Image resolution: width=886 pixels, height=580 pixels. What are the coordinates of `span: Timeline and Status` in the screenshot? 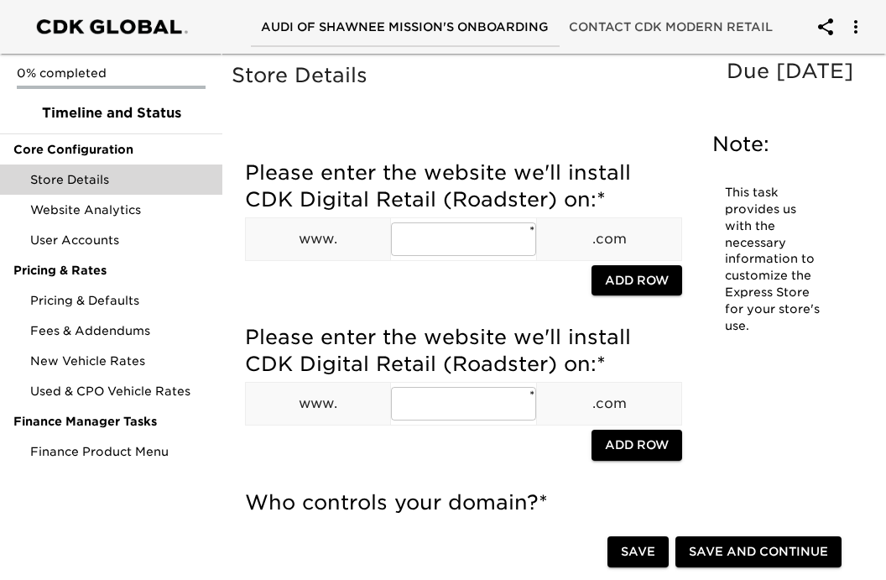 It's located at (111, 113).